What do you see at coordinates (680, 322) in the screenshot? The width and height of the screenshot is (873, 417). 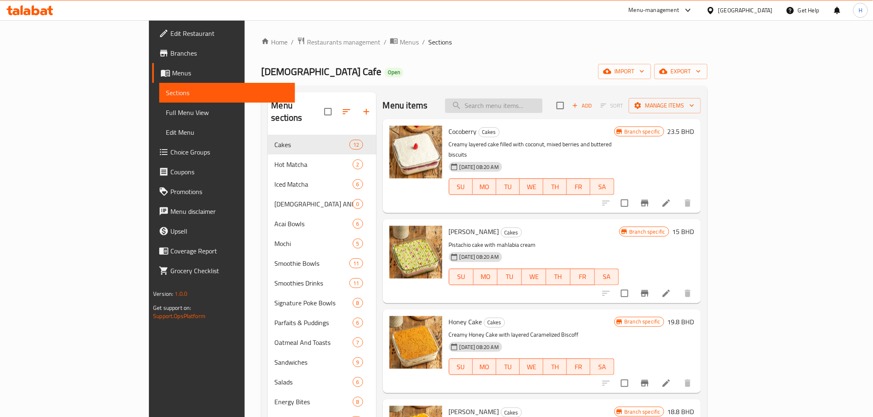 I see `h6: 19.8 BHD` at bounding box center [680, 322].